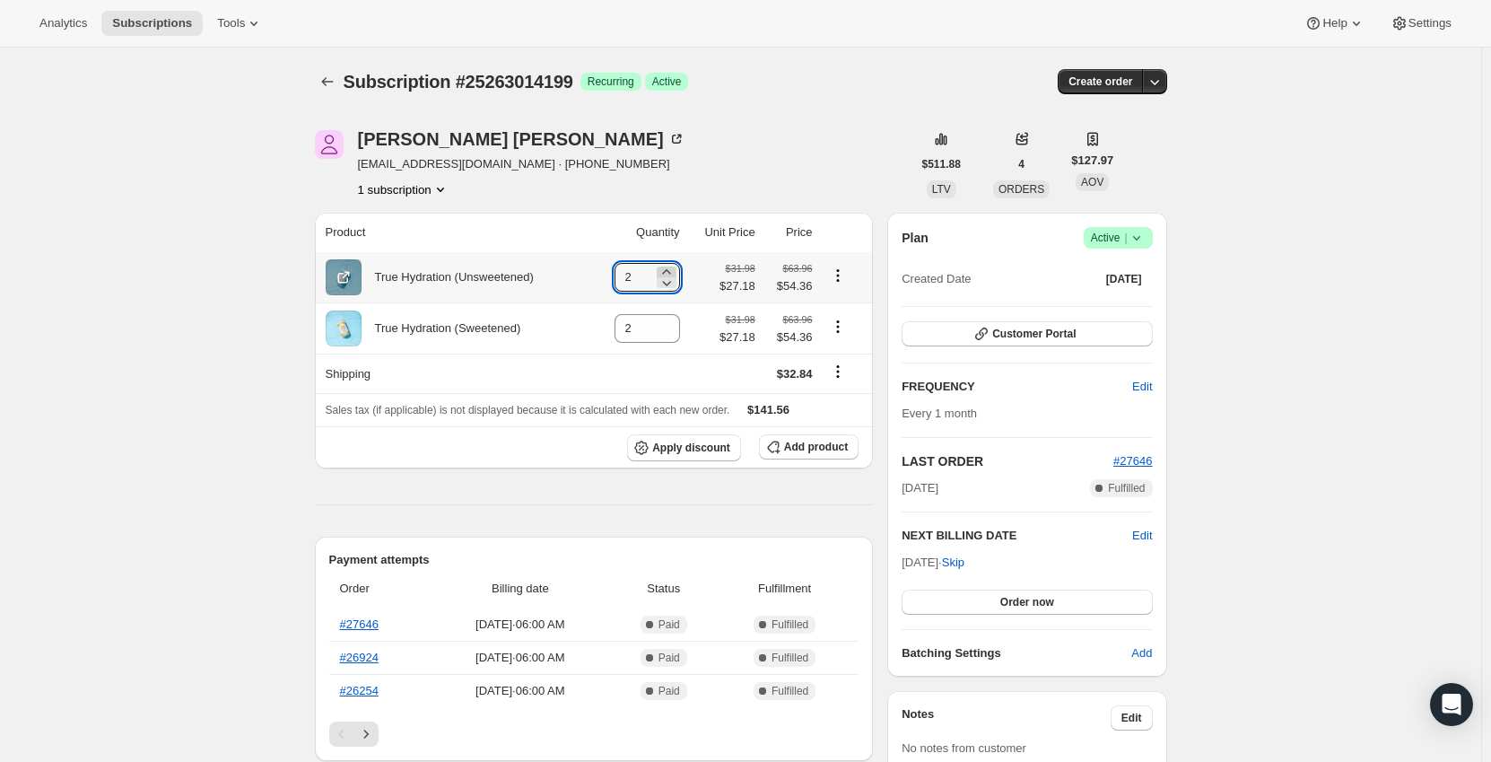  Describe the element at coordinates (964, 747) in the screenshot. I see `span: No notes from customer` at that location.